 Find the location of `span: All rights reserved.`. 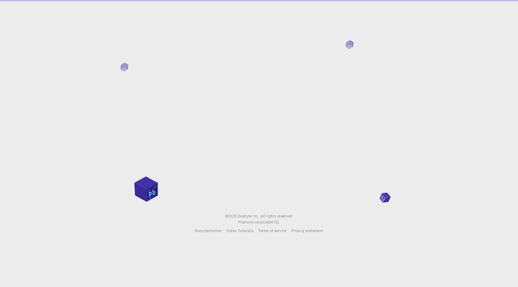

span: All rights reserved. is located at coordinates (277, 216).